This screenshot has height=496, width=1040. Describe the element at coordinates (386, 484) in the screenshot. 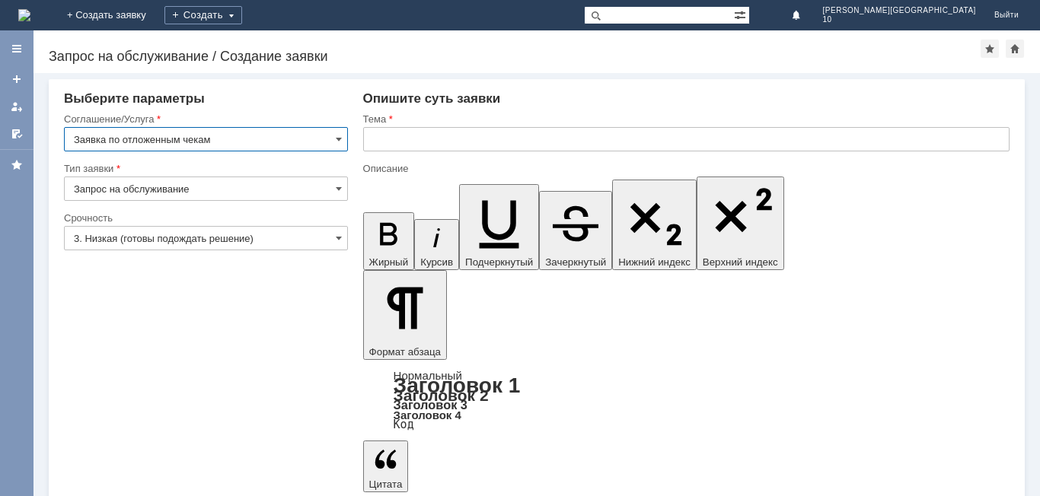

I see `span: Цитата` at that location.